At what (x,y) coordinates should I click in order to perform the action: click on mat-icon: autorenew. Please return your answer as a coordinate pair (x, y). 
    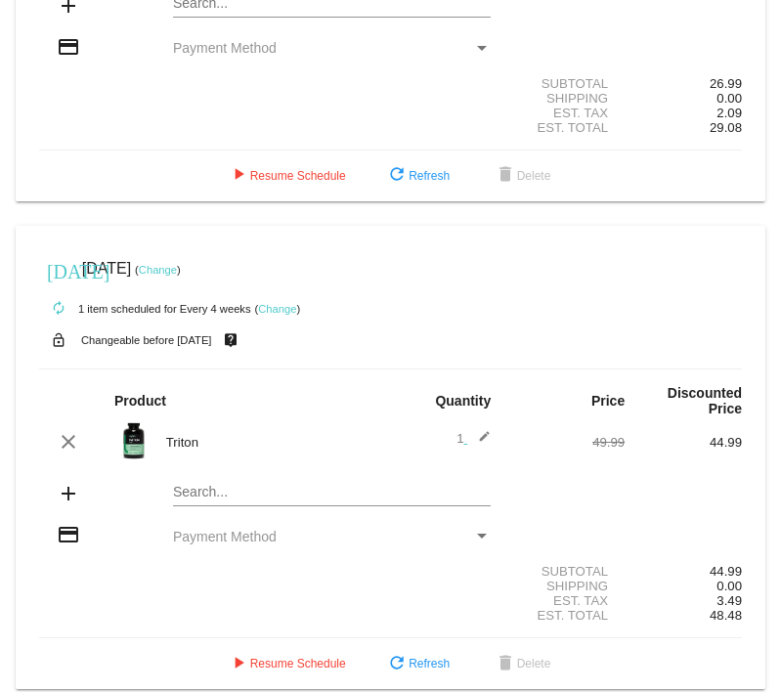
    Looking at the image, I should click on (59, 309).